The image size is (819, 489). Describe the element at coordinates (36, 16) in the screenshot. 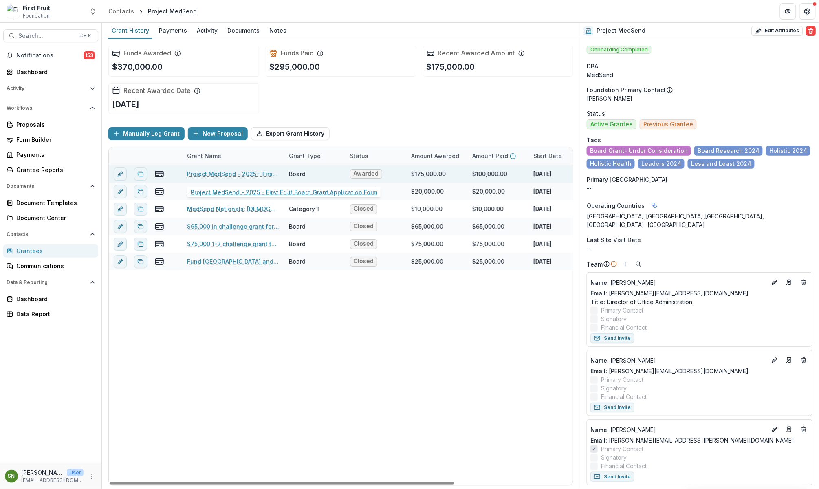

I see `span: Foundation` at that location.